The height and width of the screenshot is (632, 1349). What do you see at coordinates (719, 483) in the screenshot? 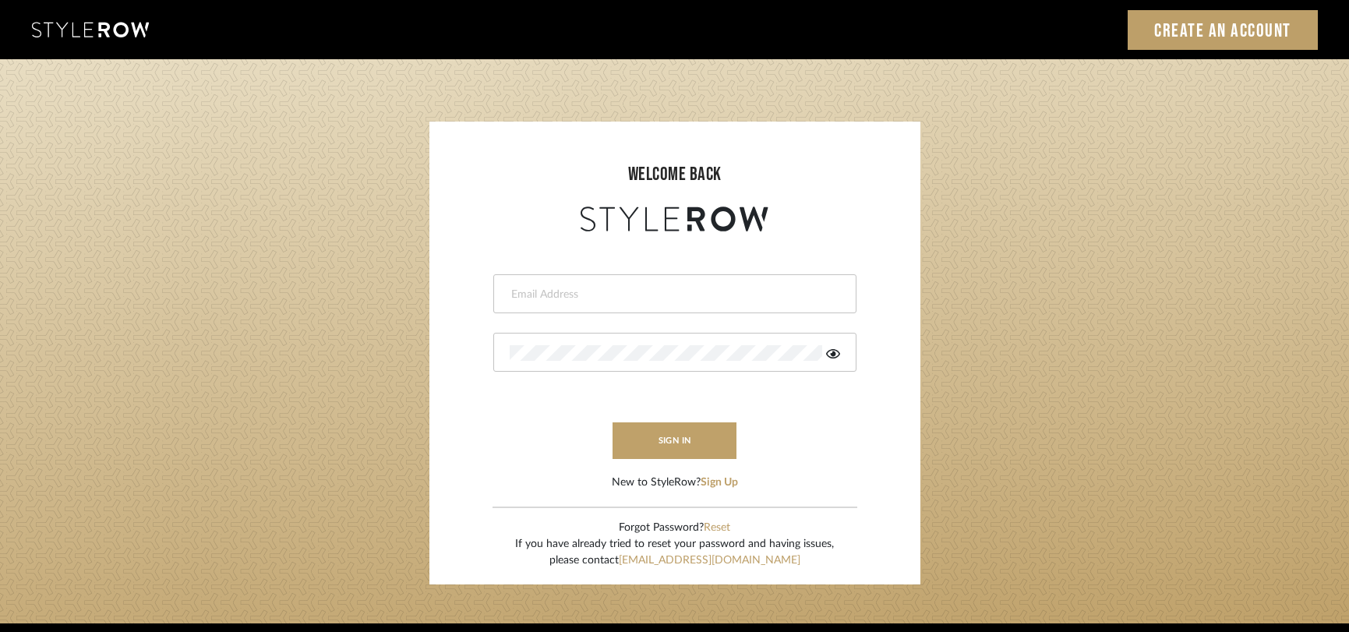
I see `button: Sign Up` at bounding box center [719, 483].